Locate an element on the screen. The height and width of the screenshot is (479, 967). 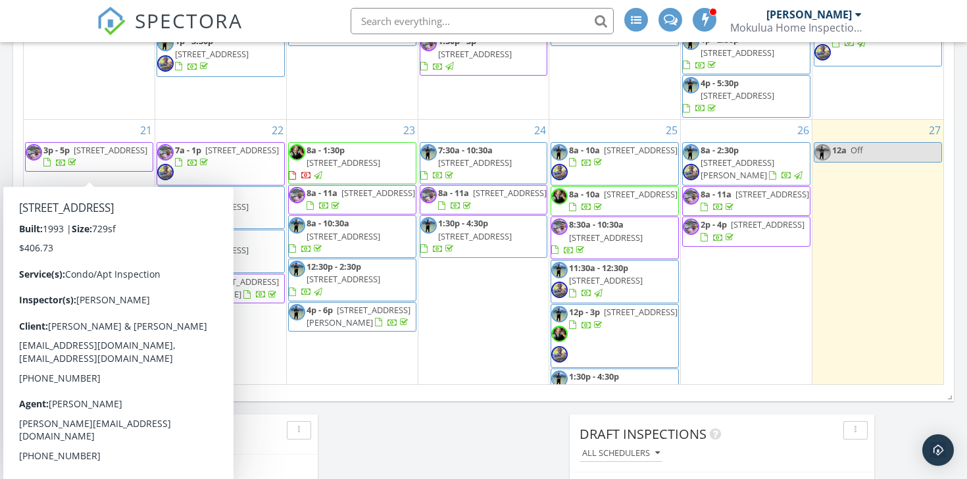
a: Go to September 23, 2025 is located at coordinates (409, 130).